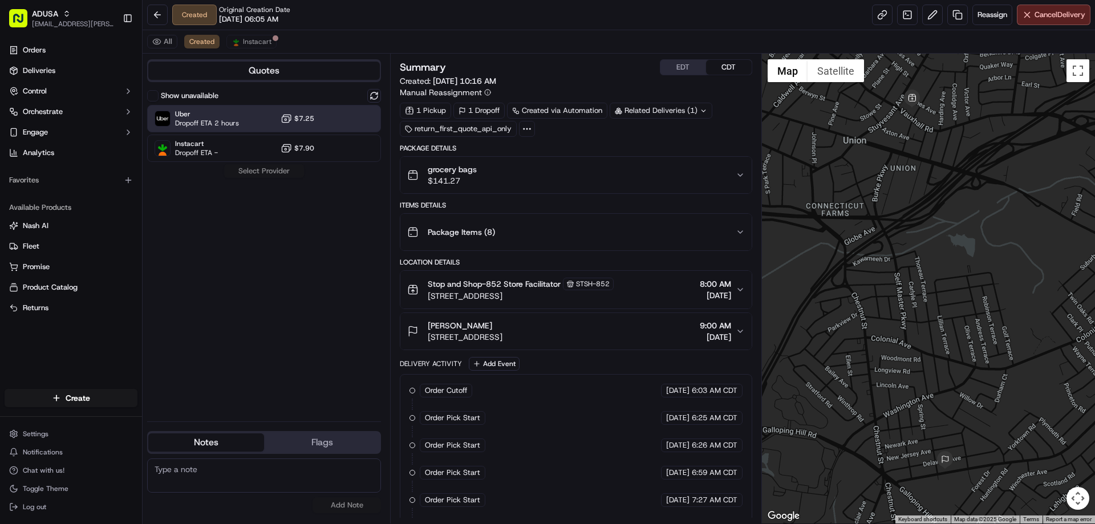  Describe the element at coordinates (715, 446) in the screenshot. I see `span: 6:26 AM CDT` at that location.